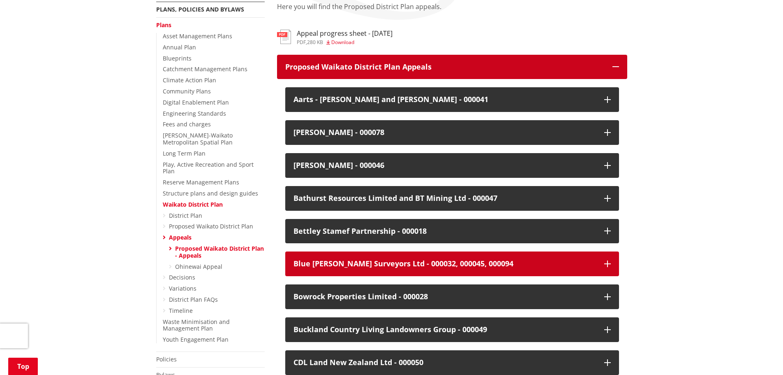 The image size is (783, 375). I want to click on a: District Plan, so click(185, 215).